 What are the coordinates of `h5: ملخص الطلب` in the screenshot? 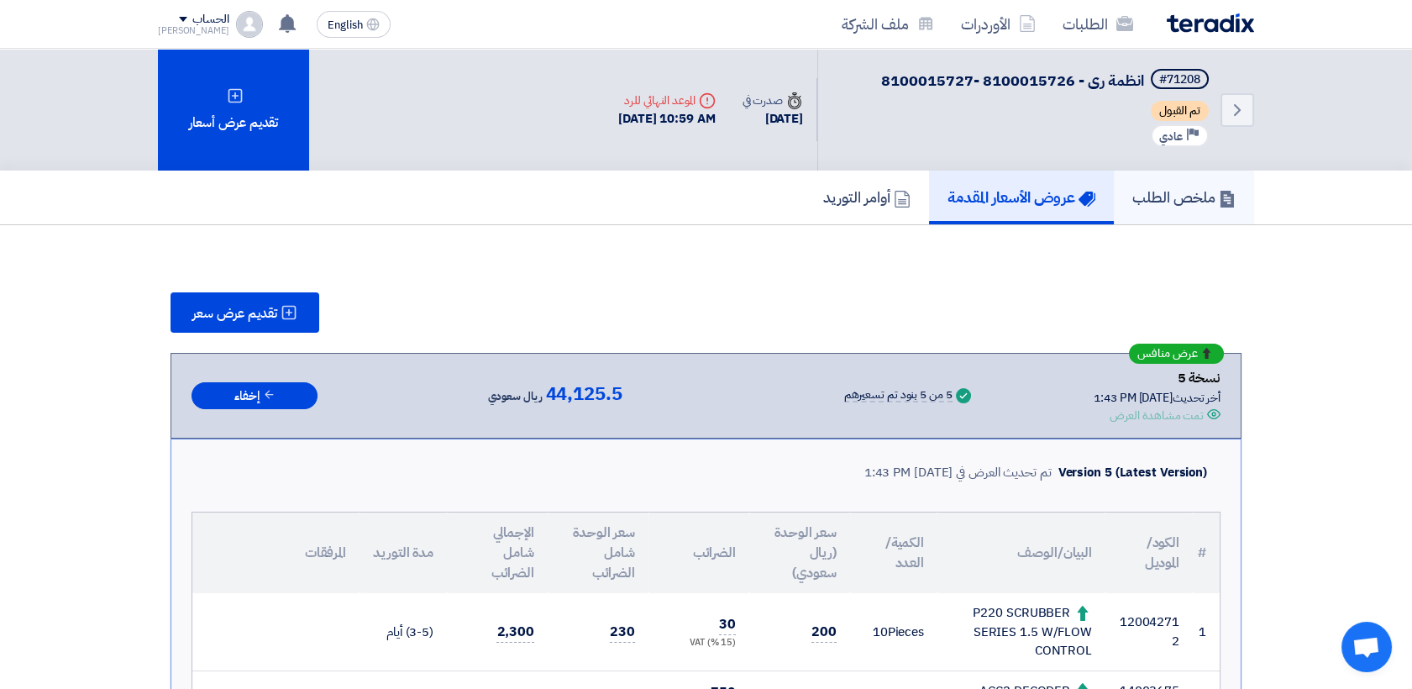 It's located at (1184, 197).